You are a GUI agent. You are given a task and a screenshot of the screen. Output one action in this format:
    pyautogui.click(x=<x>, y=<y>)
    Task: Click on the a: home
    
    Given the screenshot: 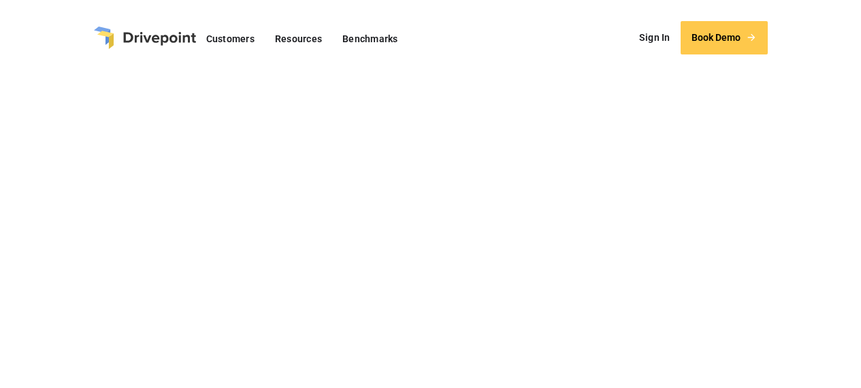 What is the action you would take?
    pyautogui.click(x=145, y=37)
    